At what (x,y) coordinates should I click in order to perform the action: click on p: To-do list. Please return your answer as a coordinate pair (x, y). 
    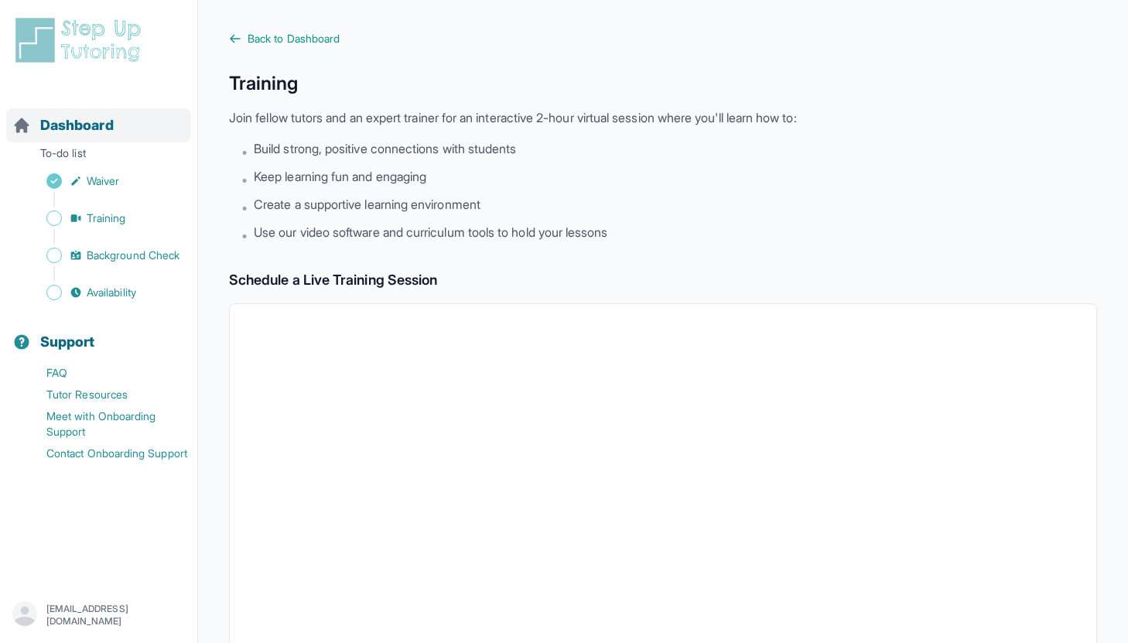
    Looking at the image, I should click on (98, 156).